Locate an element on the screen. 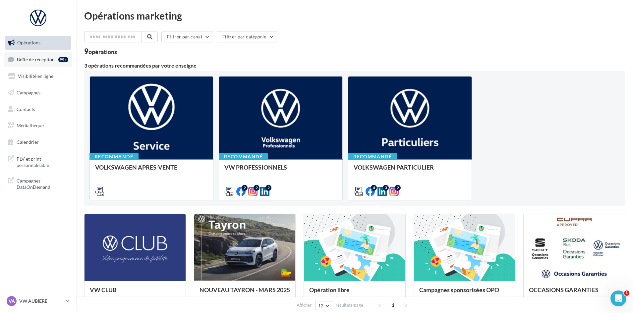 Image resolution: width=633 pixels, height=313 pixels. div: 4 is located at coordinates (374, 188).